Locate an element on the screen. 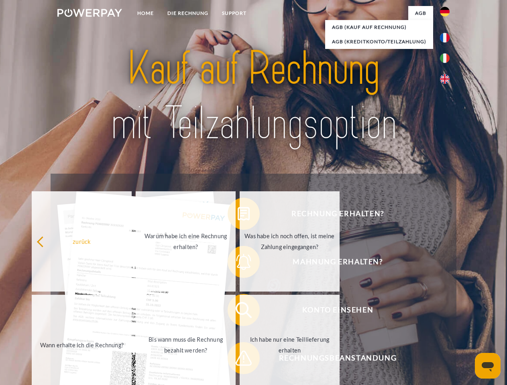 The width and height of the screenshot is (507, 385). a: DIE RECHNUNG is located at coordinates (188, 13).